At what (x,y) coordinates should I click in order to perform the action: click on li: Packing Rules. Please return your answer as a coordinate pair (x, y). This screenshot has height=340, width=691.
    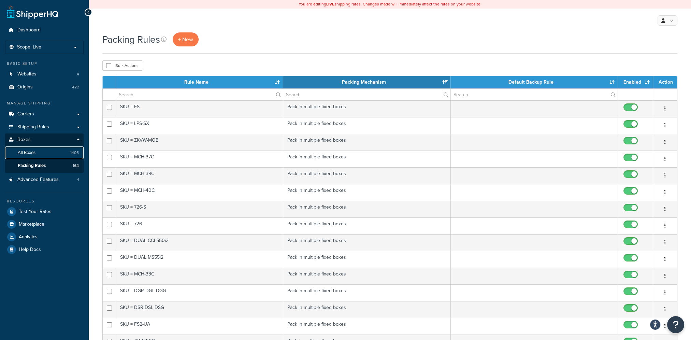
    Looking at the image, I should click on (44, 165).